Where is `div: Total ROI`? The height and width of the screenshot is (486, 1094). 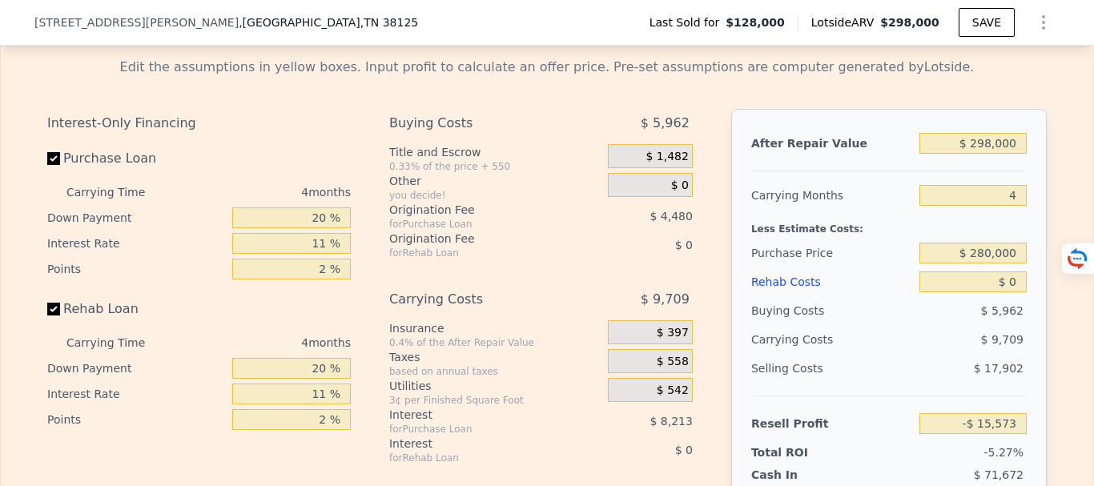
div: Total ROI is located at coordinates (801, 453).